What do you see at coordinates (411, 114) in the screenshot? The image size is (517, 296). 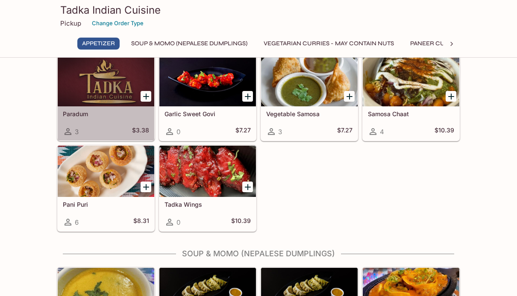 I see `h5: Samosa Chaat` at bounding box center [411, 114].